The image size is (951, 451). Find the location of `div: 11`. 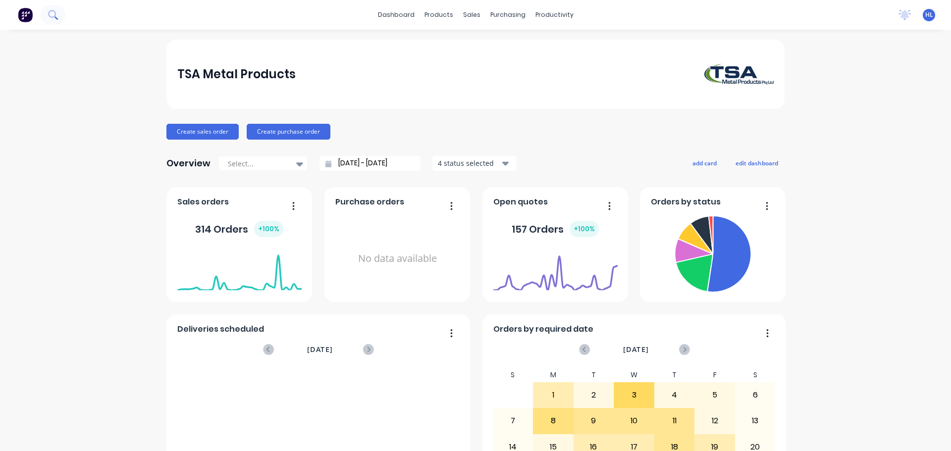

div: 11 is located at coordinates (675, 421).